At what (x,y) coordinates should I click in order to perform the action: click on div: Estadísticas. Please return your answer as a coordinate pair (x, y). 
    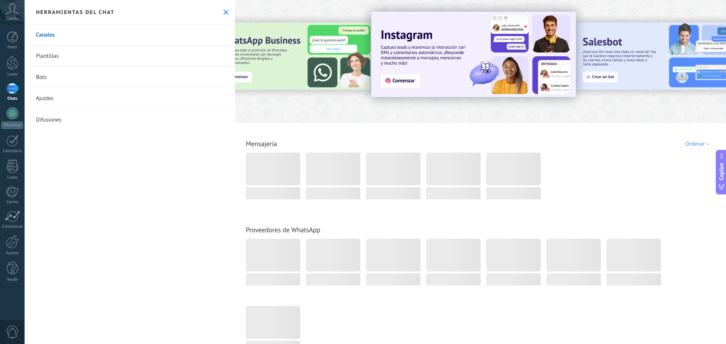
    Looking at the image, I should click on (12, 227).